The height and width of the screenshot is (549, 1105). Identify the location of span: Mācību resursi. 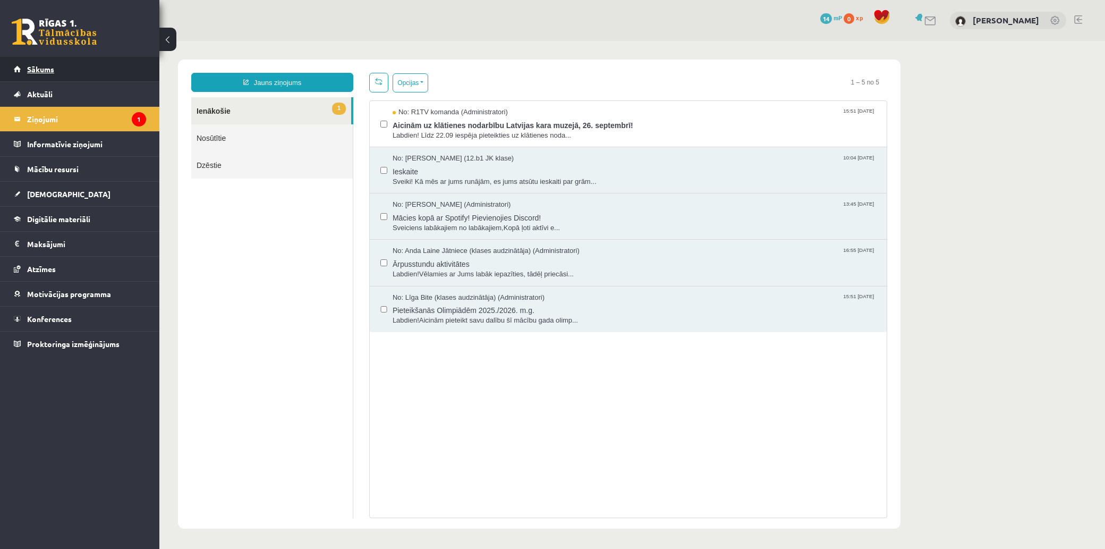
(53, 169).